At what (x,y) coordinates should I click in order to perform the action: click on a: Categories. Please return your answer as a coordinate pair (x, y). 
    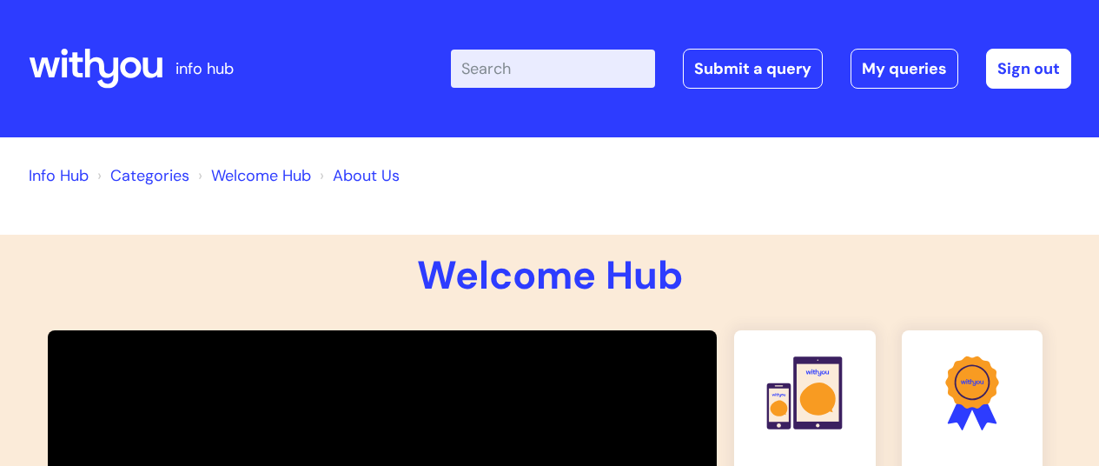
    Looking at the image, I should click on (149, 176).